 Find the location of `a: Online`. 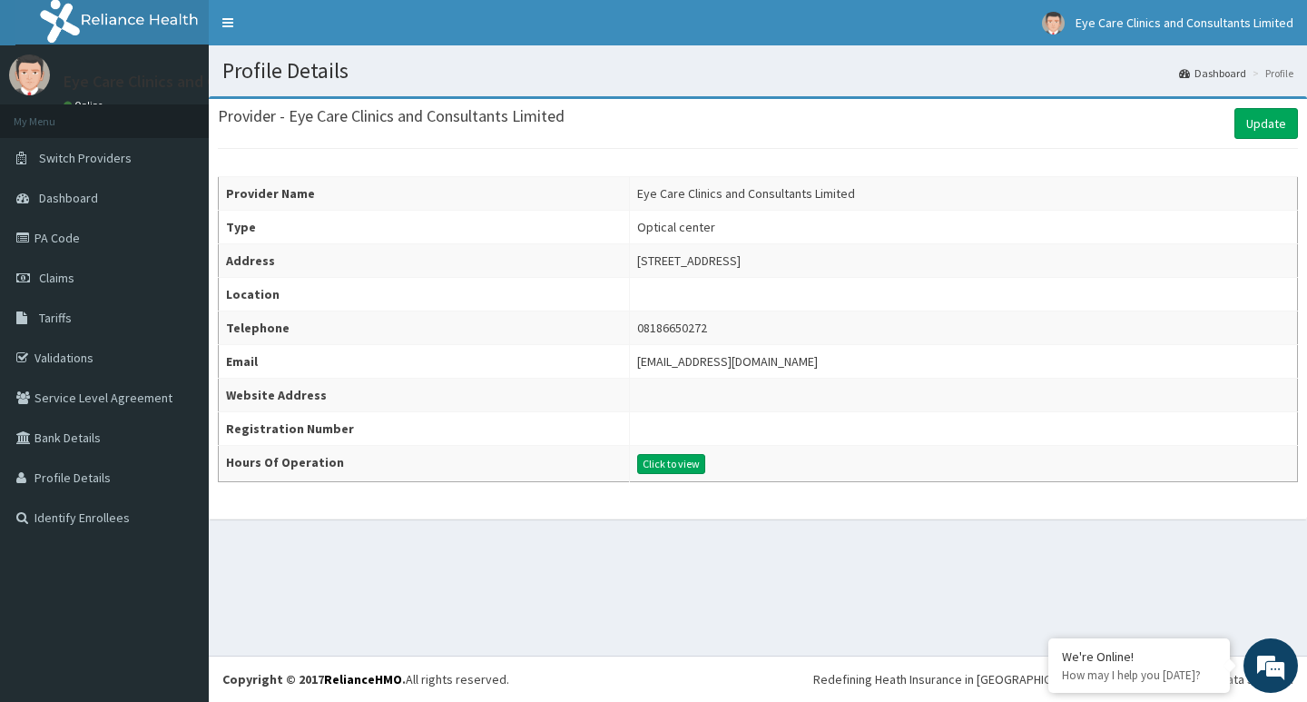

a: Online is located at coordinates (85, 105).